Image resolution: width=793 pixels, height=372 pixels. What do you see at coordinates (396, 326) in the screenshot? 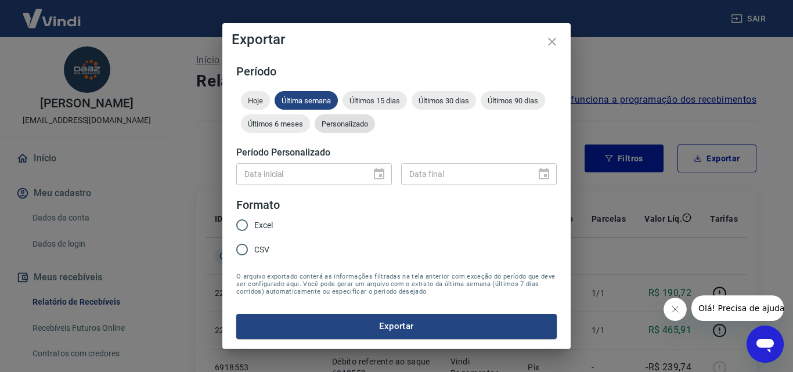
I see `button: Exportar` at bounding box center [396, 326].